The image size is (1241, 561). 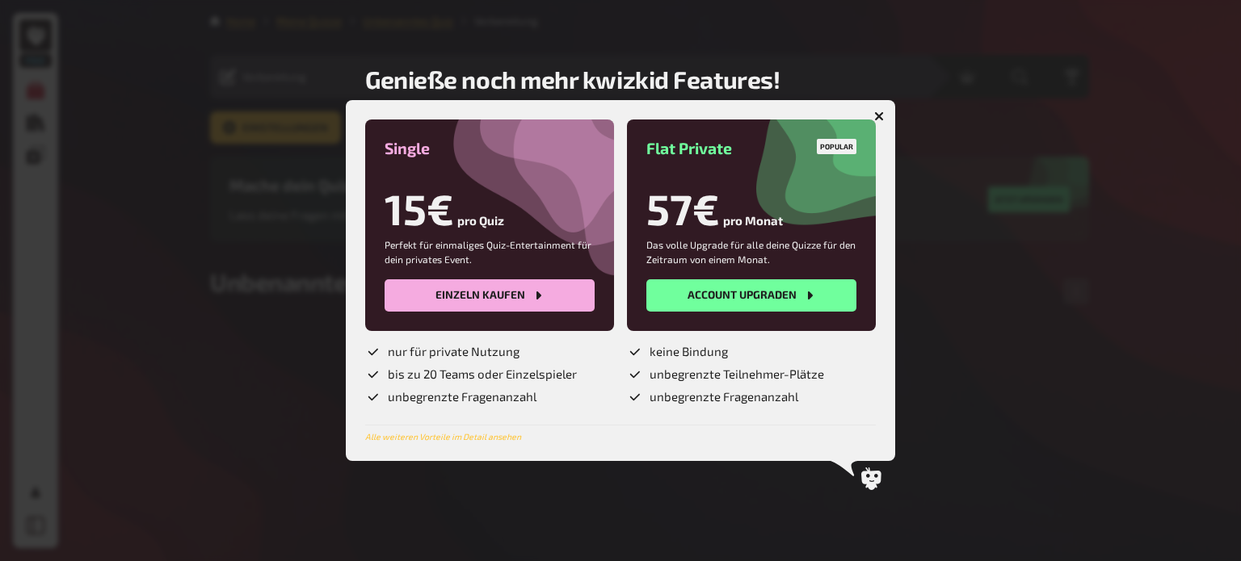 What do you see at coordinates (481, 224) in the screenshot?
I see `span: pro Quiz` at bounding box center [481, 224].